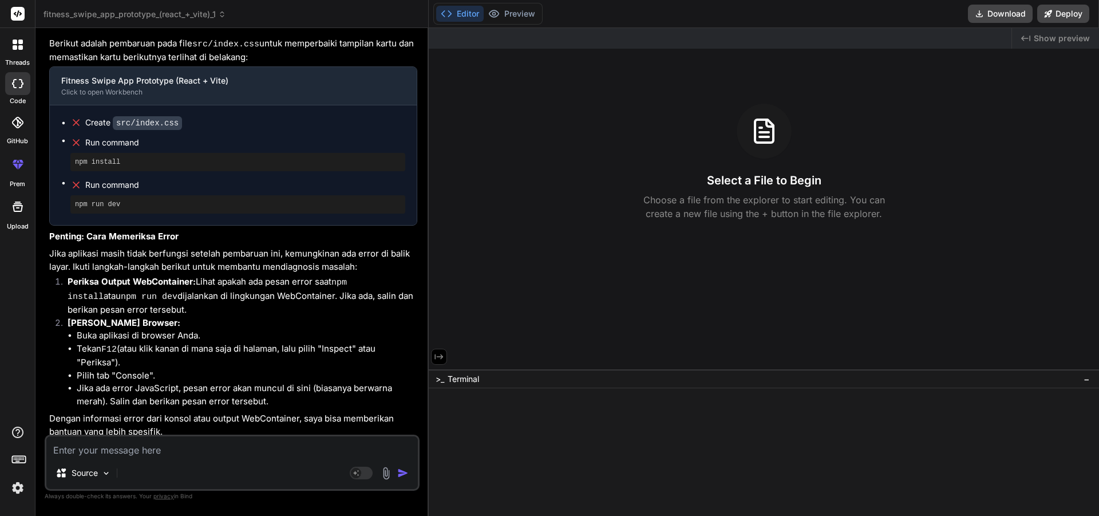  Describe the element at coordinates (233, 425) in the screenshot. I see `p: Dengan informasi error dari konsol atau output WebContainer, saya bisa memberikan bantuan yang le...` at that location.